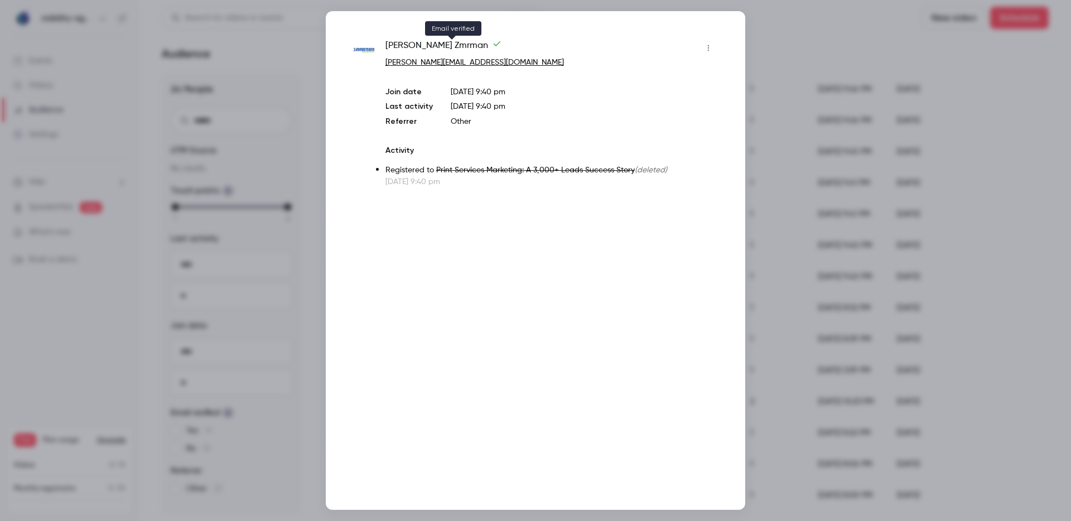 Image resolution: width=1071 pixels, height=521 pixels. What do you see at coordinates (409, 92) in the screenshot?
I see `p: Join date` at bounding box center [409, 92].